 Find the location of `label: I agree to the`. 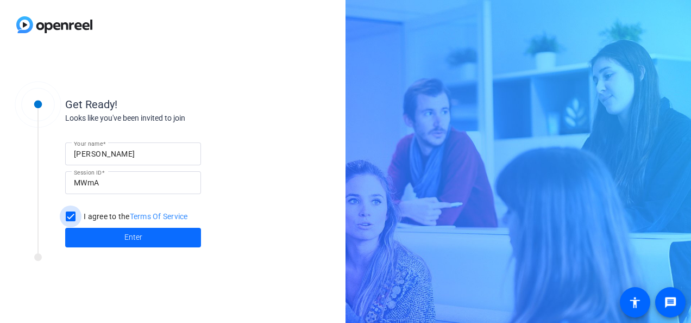

label: I agree to the is located at coordinates (135, 216).